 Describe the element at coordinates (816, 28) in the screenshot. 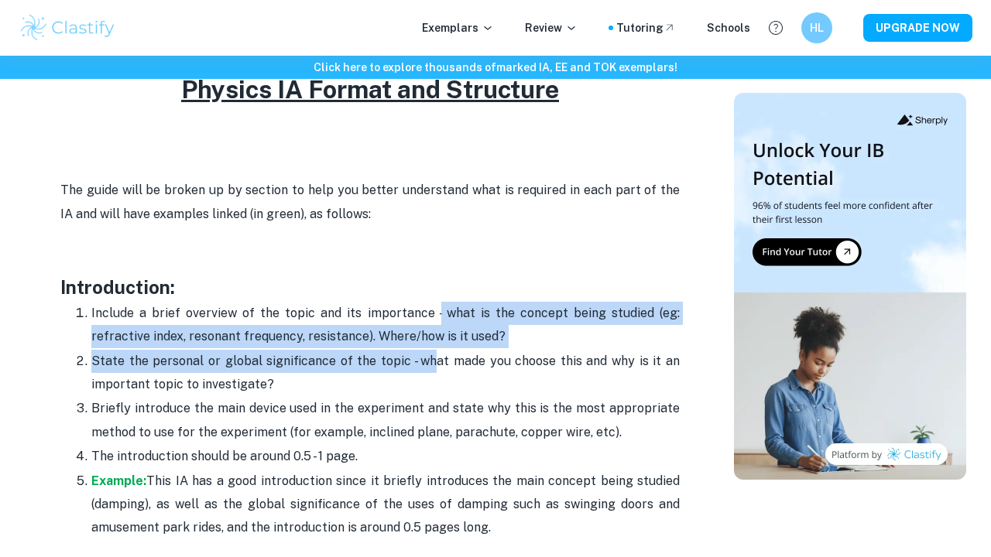

I see `button: HL` at that location.